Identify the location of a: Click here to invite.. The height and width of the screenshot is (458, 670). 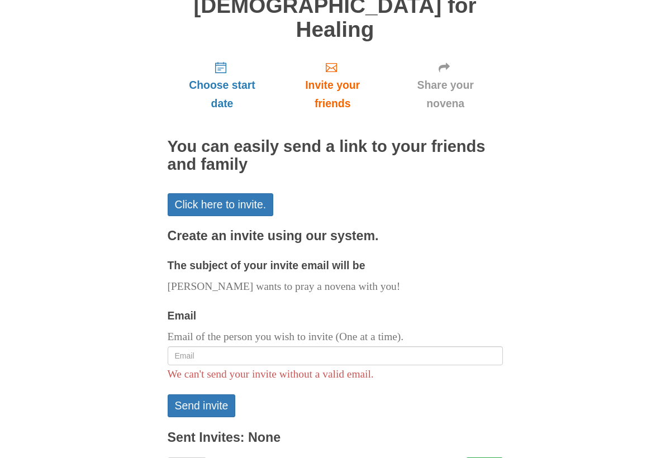
(221, 204).